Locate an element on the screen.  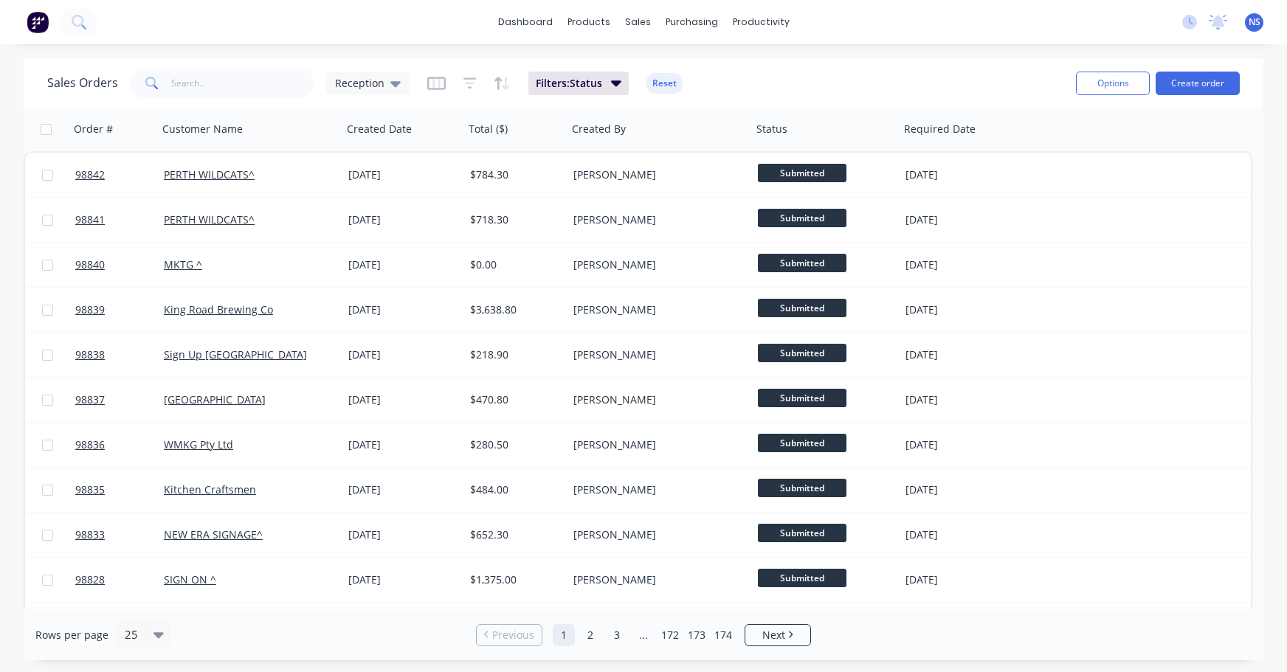
span: 98835 is located at coordinates (90, 490).